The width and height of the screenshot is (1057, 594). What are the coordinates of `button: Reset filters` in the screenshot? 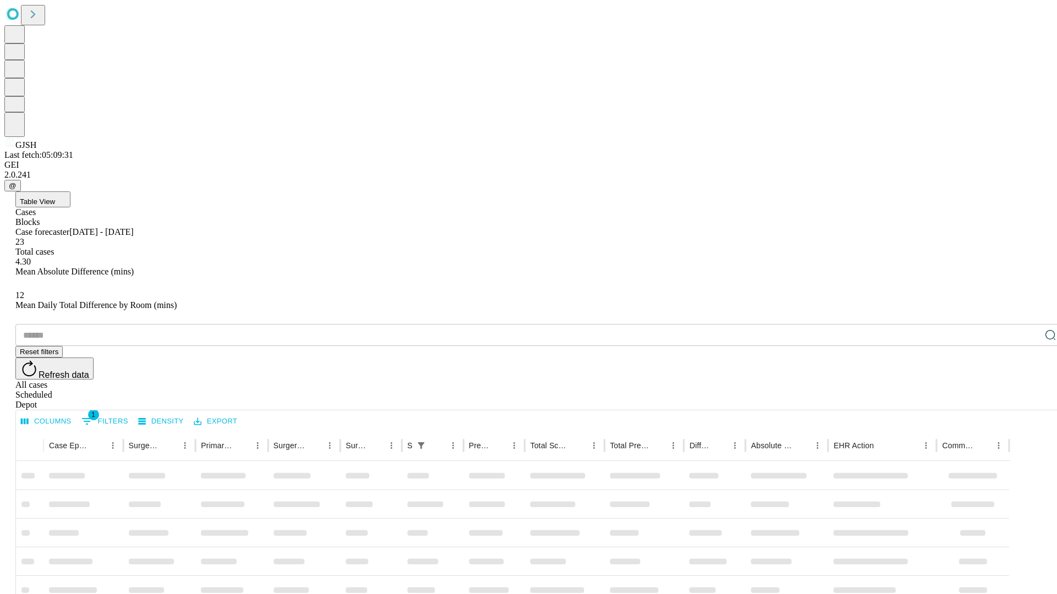 It's located at (39, 352).